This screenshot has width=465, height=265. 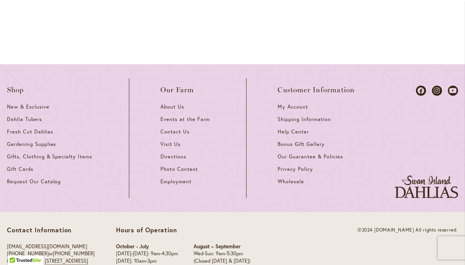 What do you see at coordinates (310, 156) in the screenshot?
I see `span: Our Guarantee & Policies` at bounding box center [310, 156].